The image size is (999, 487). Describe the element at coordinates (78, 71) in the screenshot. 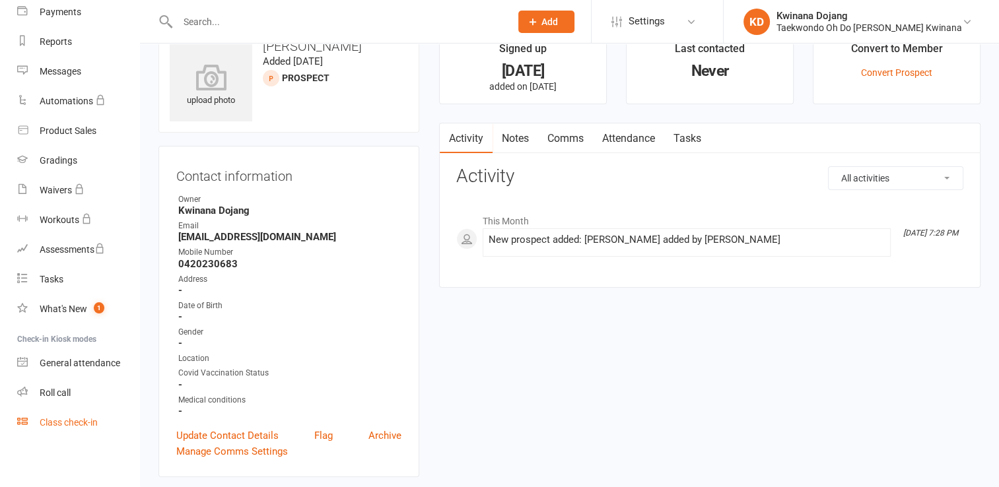

I see `a: Messages` at that location.